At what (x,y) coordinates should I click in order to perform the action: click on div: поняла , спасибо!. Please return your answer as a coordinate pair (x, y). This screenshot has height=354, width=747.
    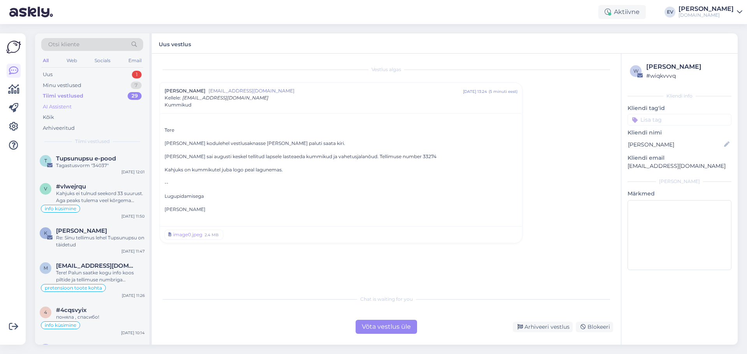
    Looking at the image, I should click on (100, 317).